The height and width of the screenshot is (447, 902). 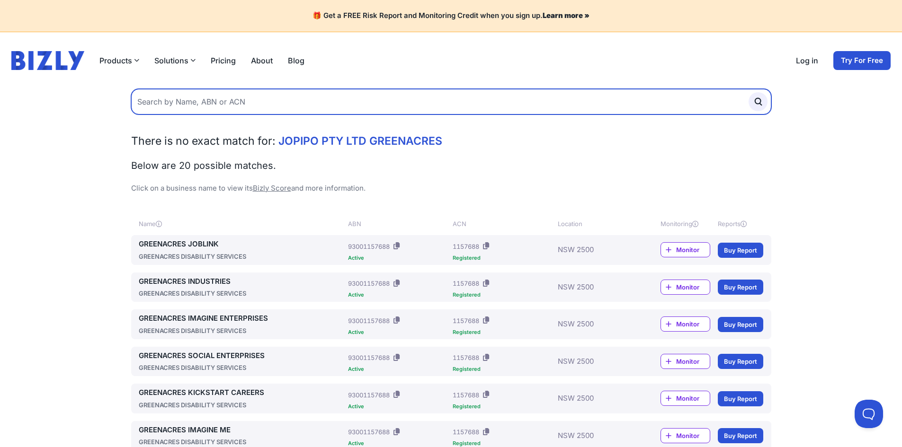 What do you see at coordinates (296, 61) in the screenshot?
I see `a: Blog` at bounding box center [296, 61].